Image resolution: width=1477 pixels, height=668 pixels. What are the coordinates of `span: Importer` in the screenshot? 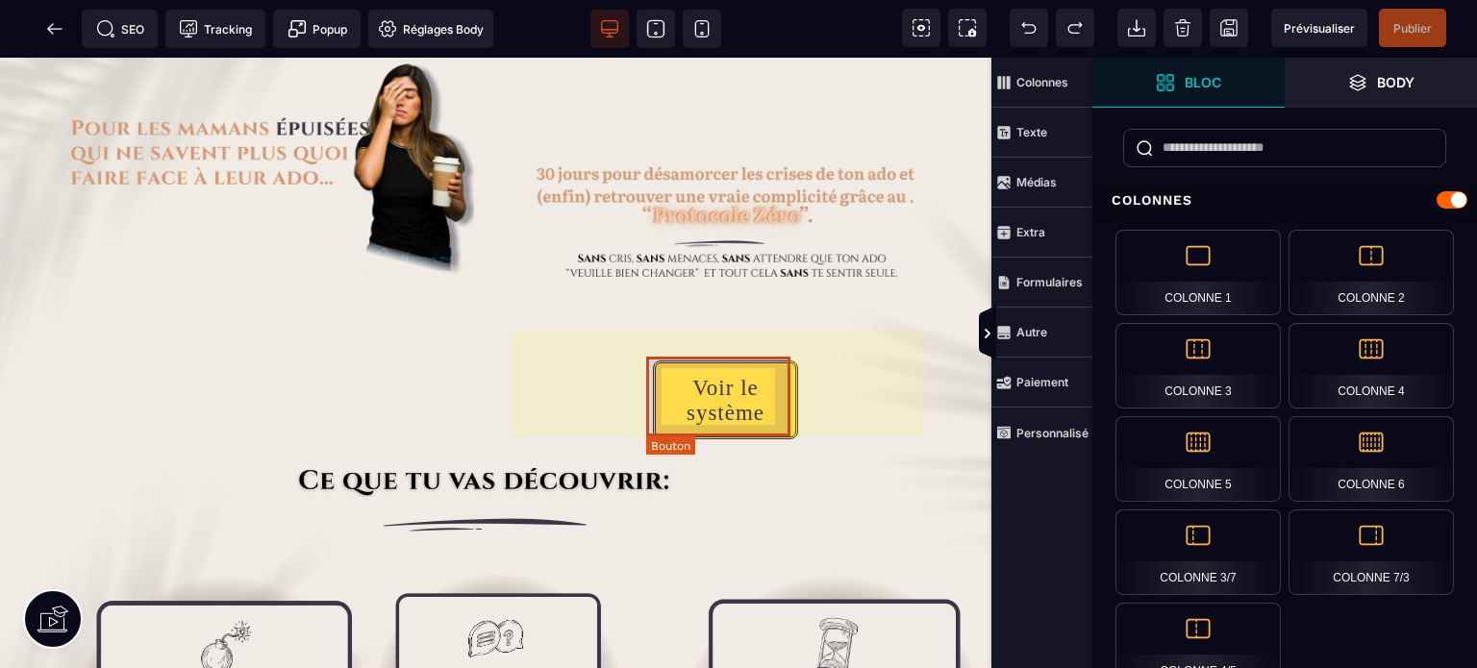 It's located at (1137, 28).